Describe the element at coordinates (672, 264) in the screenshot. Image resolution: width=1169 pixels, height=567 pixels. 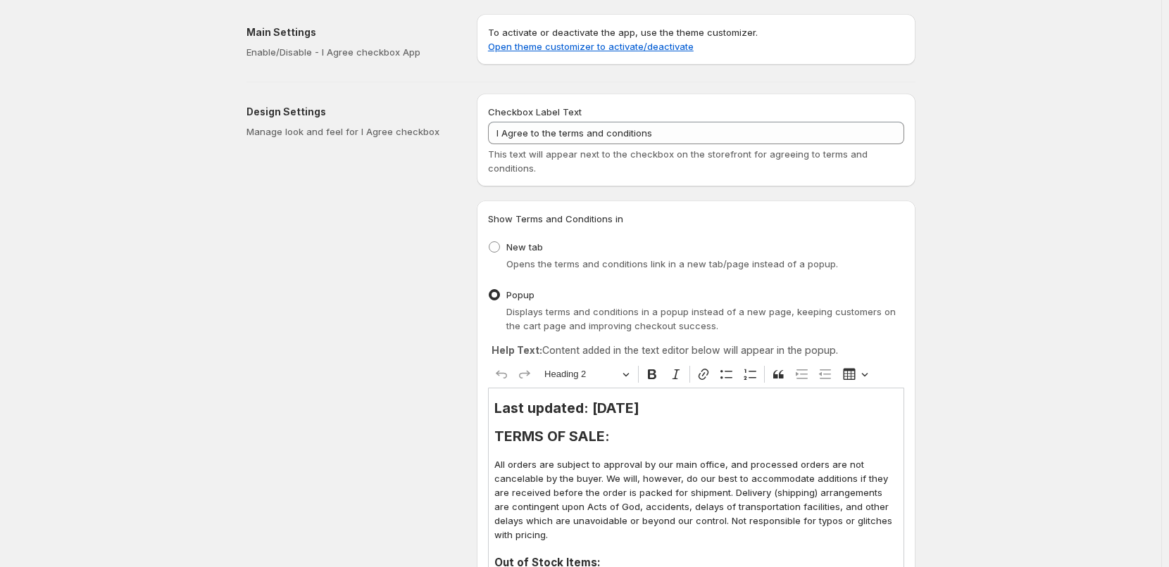
I see `span: Opens the terms and conditions link in a new tab/page instead of a popup.` at that location.